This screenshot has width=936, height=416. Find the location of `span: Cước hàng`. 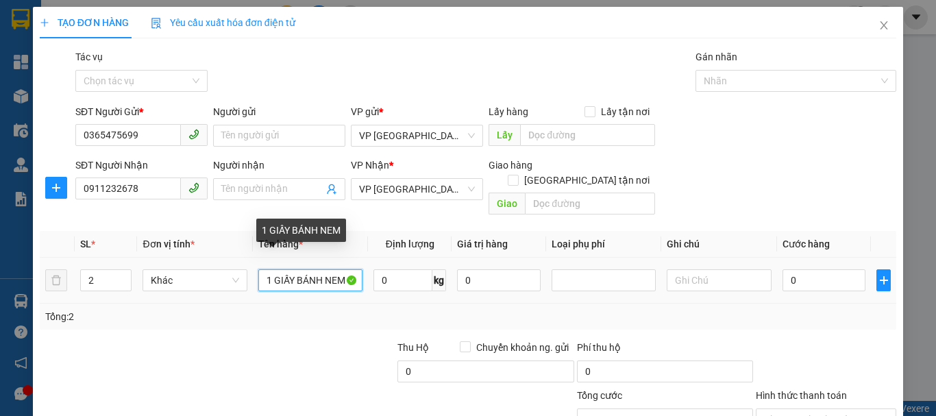

span: Cước hàng is located at coordinates (806, 244).